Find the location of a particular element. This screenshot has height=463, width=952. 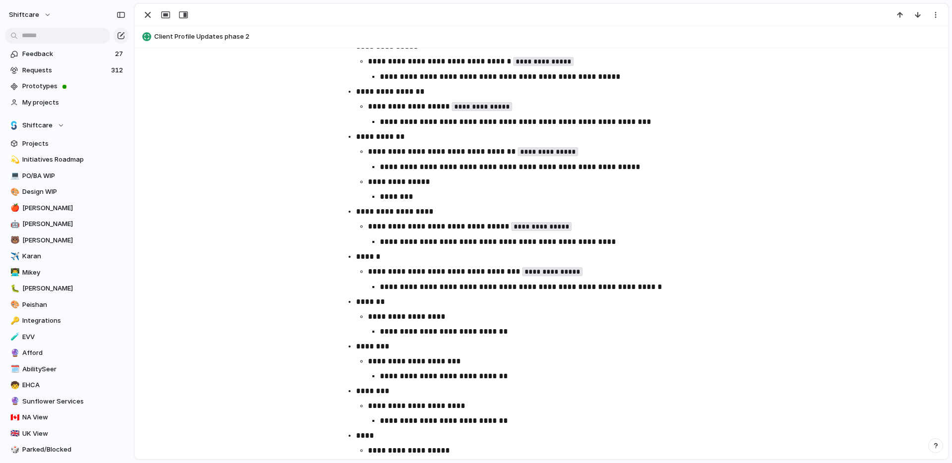

span: Parked/Blocked is located at coordinates (74, 450).